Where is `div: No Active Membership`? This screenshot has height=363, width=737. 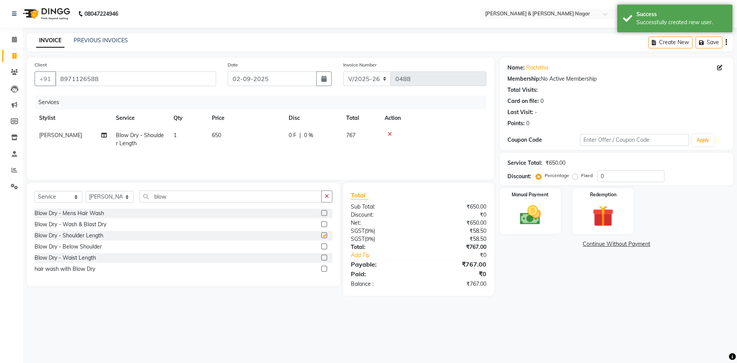
div: No Active Membership is located at coordinates (617, 79).